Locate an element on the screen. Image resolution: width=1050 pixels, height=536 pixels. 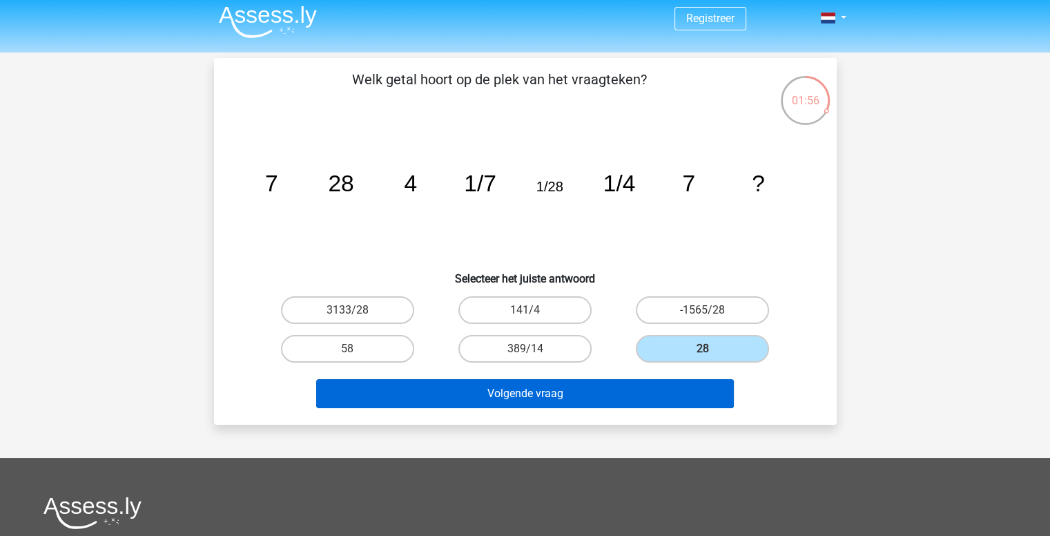
label: 141/4 is located at coordinates (525, 310).